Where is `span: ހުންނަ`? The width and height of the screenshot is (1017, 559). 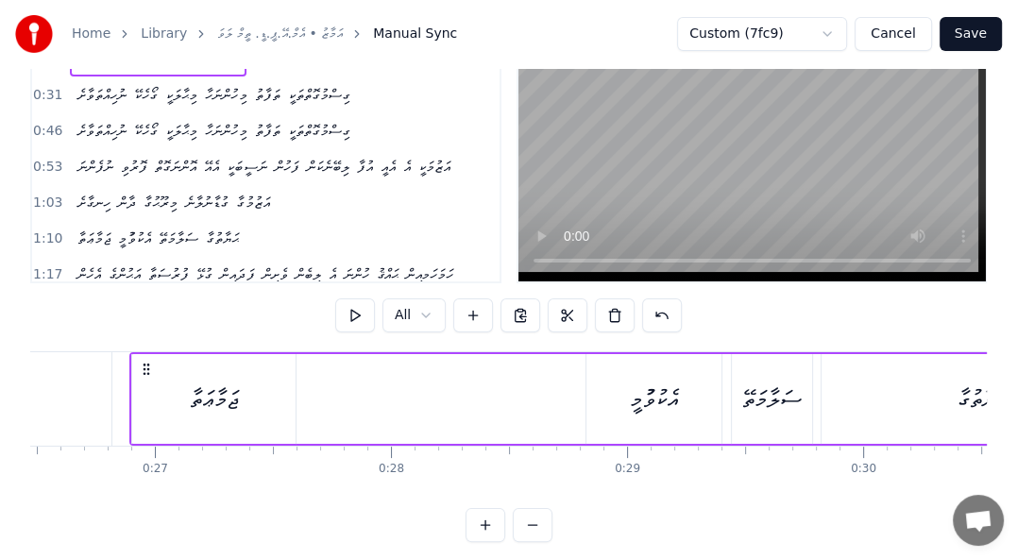
span: ހުންނަ is located at coordinates (355, 274).